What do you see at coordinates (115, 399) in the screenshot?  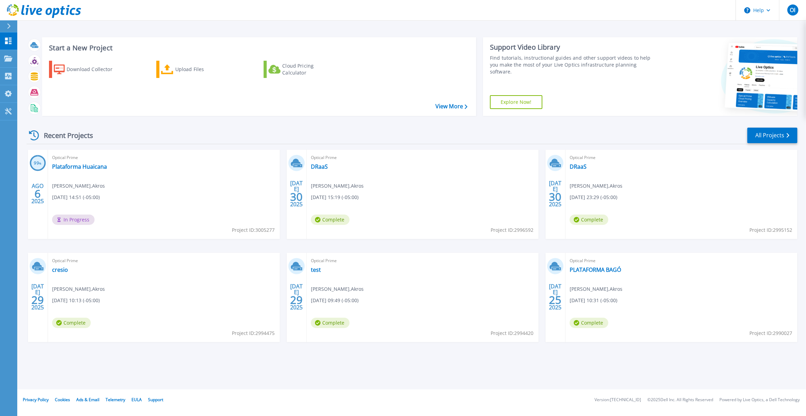 I see `a: Telemetry` at bounding box center [115, 399].